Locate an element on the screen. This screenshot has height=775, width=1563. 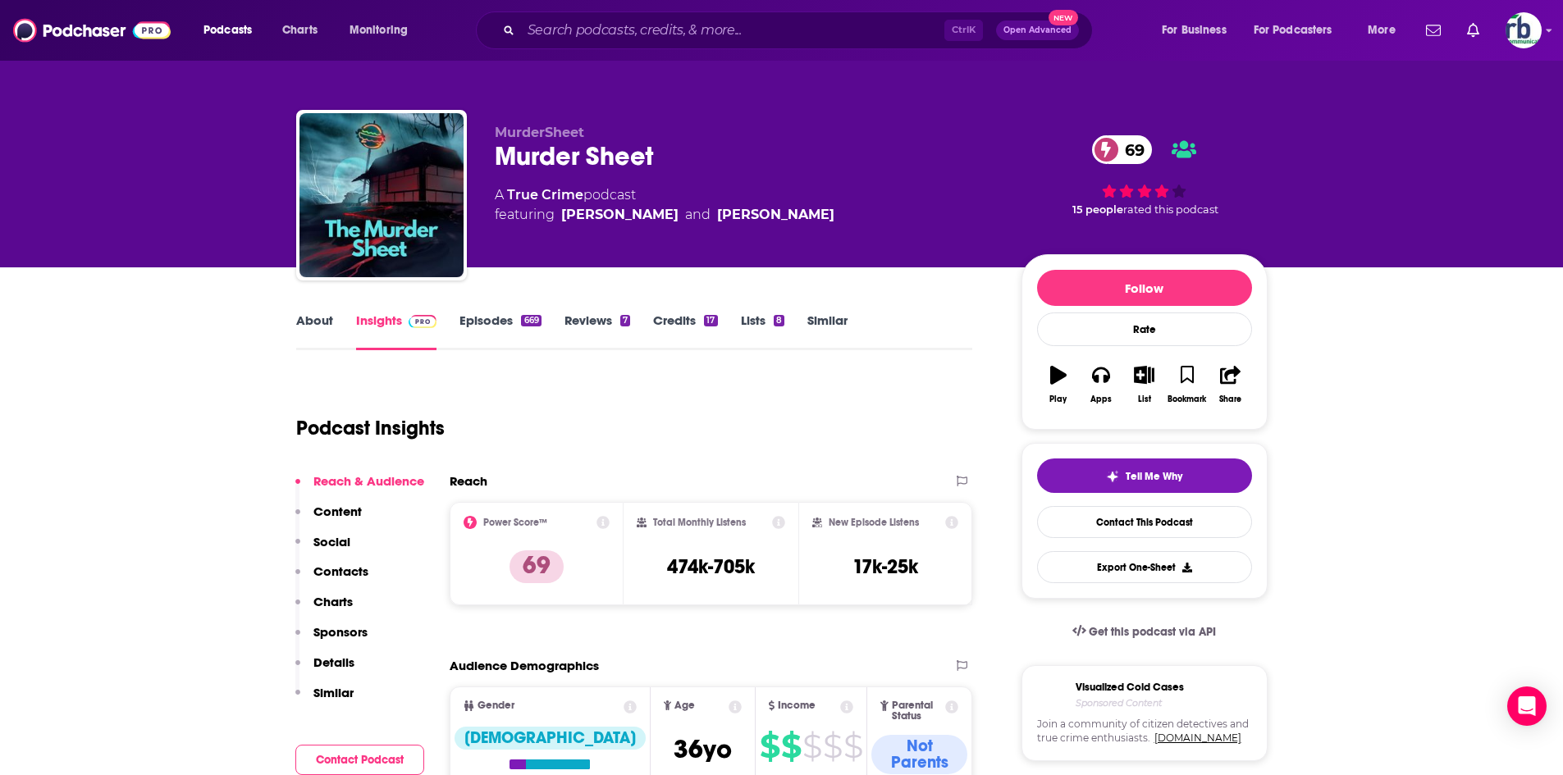
h4: Sponsored Content is located at coordinates (1130, 703).